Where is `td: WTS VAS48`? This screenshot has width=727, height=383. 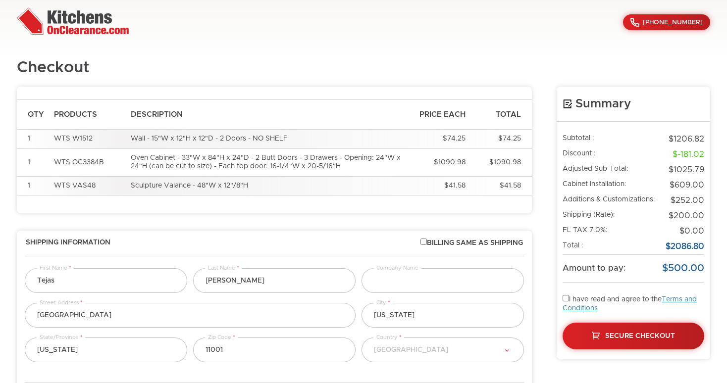 td: WTS VAS48 is located at coordinates (87, 186).